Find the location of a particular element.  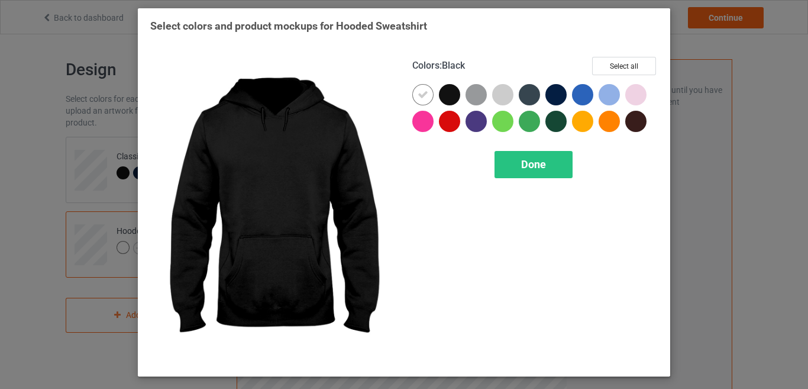

span: Black is located at coordinates (453, 65).